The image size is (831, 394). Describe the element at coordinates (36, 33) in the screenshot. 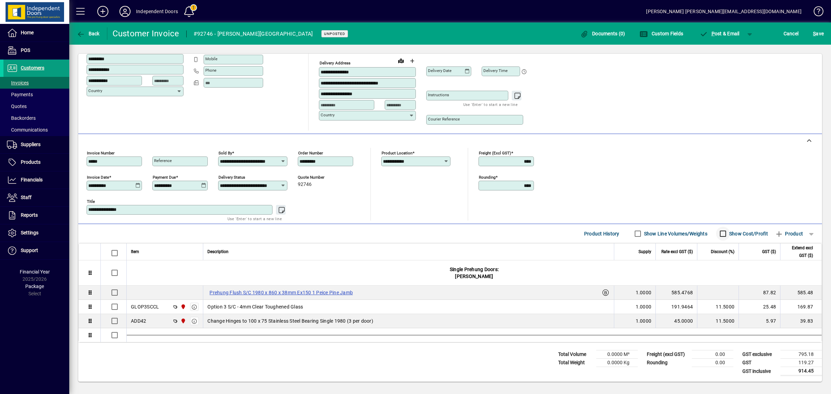

I see `a: Home` at that location.